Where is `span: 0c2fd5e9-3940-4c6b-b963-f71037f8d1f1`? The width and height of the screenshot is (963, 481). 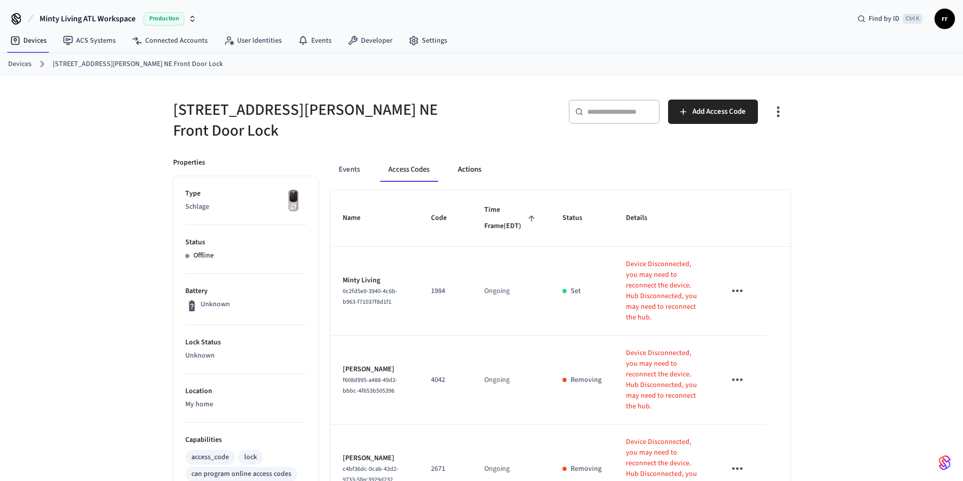 span: 0c2fd5e9-3940-4c6b-b963-f71037f8d1f1 is located at coordinates (370, 296).